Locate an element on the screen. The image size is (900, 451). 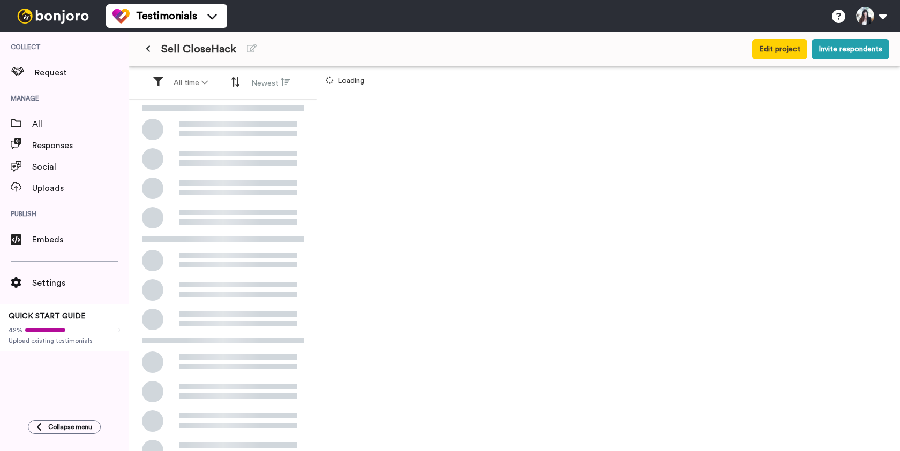
img: tm-color.svg is located at coordinates (121, 16).